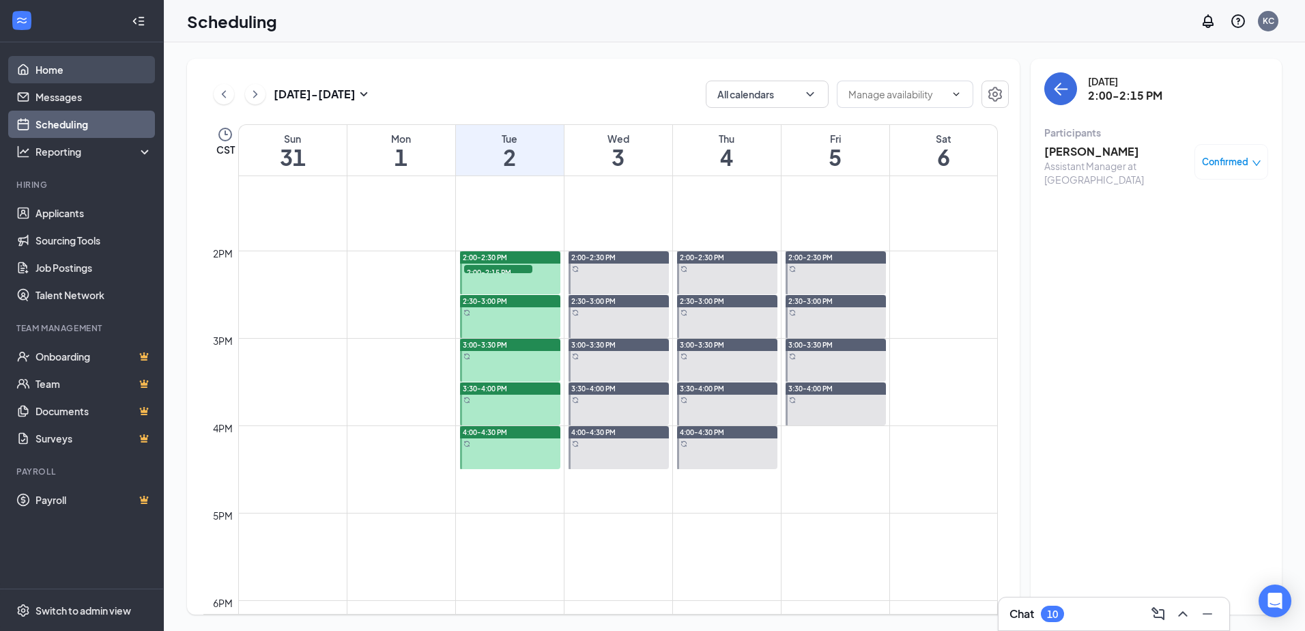 The width and height of the screenshot is (1305, 631). Describe the element at coordinates (1060, 89) in the screenshot. I see `button: back-button` at that location.